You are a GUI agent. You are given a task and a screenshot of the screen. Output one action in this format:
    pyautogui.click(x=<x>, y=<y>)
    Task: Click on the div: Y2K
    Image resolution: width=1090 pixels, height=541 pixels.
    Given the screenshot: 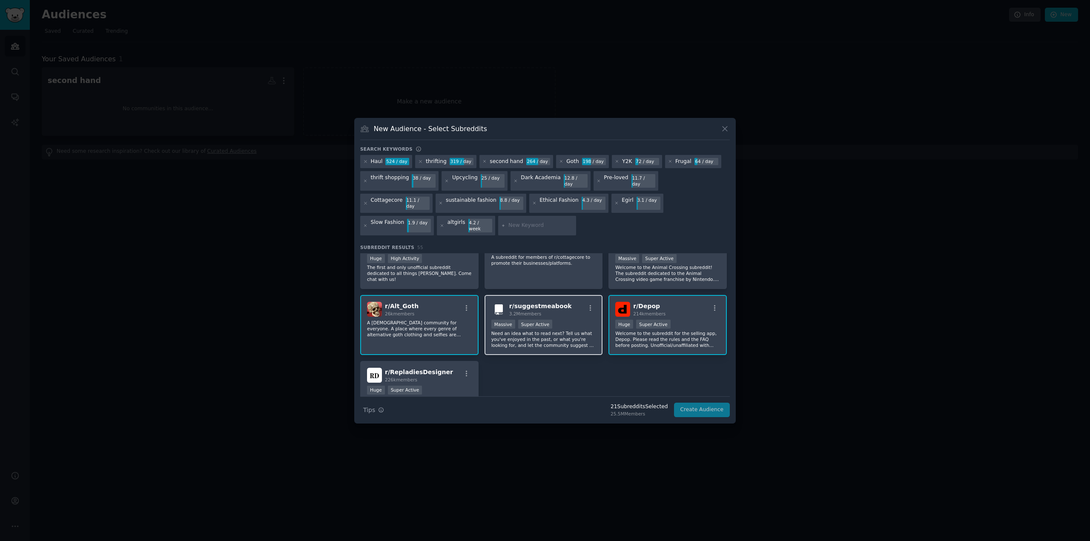 What is the action you would take?
    pyautogui.click(x=627, y=162)
    